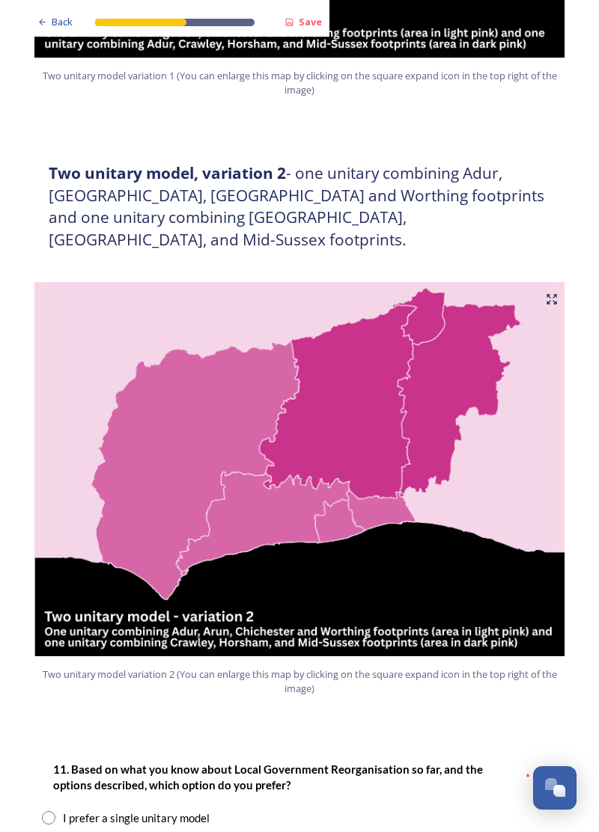  I want to click on span: Back, so click(62, 22).